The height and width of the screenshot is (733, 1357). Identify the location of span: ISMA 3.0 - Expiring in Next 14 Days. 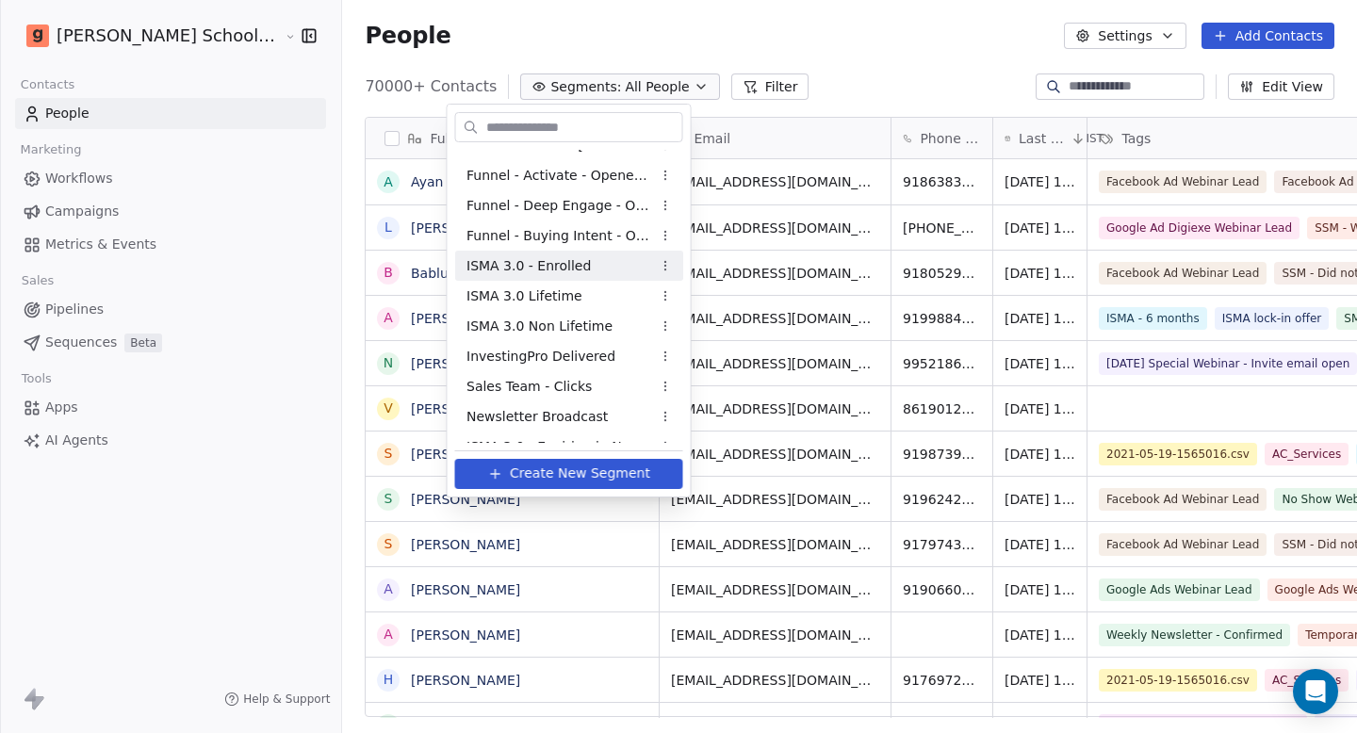
(559, 447).